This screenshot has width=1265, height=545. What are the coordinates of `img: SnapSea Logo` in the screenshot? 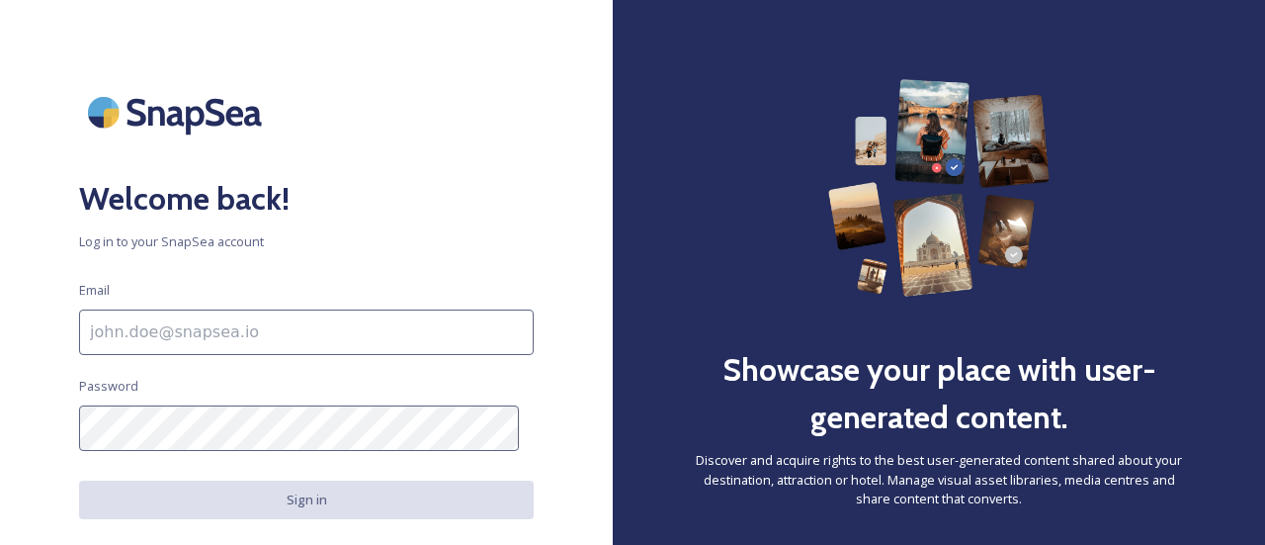 It's located at (178, 112).